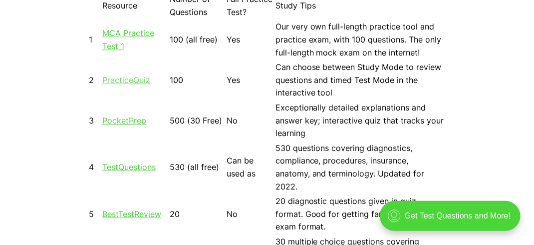 Image resolution: width=534 pixels, height=245 pixels. Describe the element at coordinates (132, 214) in the screenshot. I see `a: BestTestReview` at that location.